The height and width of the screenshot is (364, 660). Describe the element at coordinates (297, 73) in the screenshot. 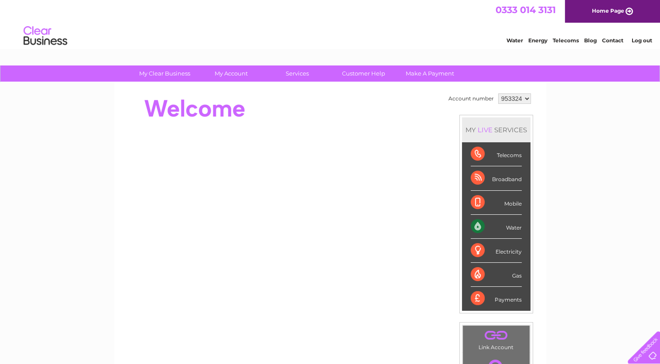

I see `a: Services` at that location.